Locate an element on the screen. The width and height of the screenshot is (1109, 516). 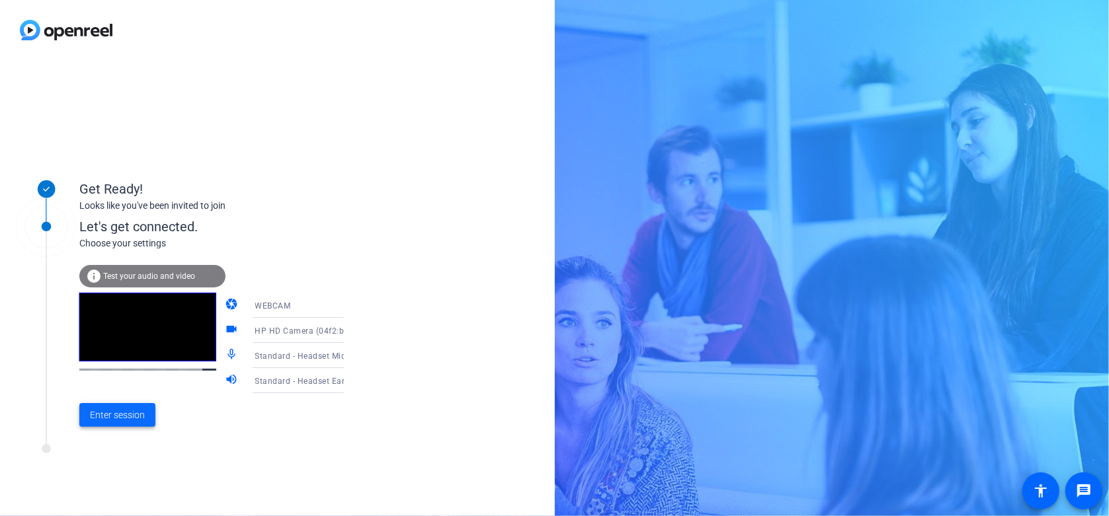
span: Enter session is located at coordinates (117, 415).